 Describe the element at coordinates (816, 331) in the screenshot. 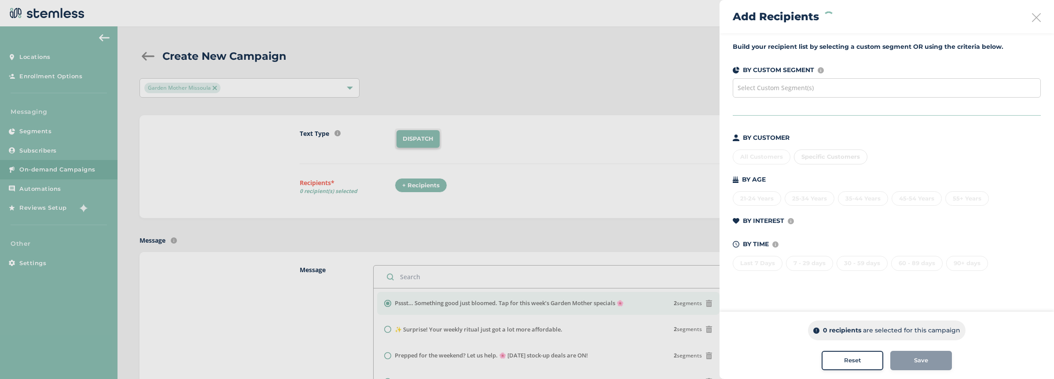

I see `img: icon-info-dark-48f6c5f3.svg` at that location.